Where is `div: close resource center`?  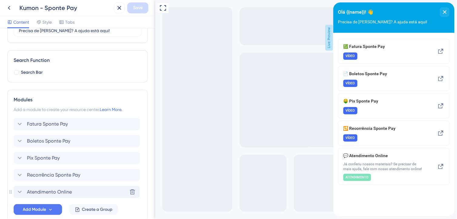 div: close resource center is located at coordinates (111, 10).